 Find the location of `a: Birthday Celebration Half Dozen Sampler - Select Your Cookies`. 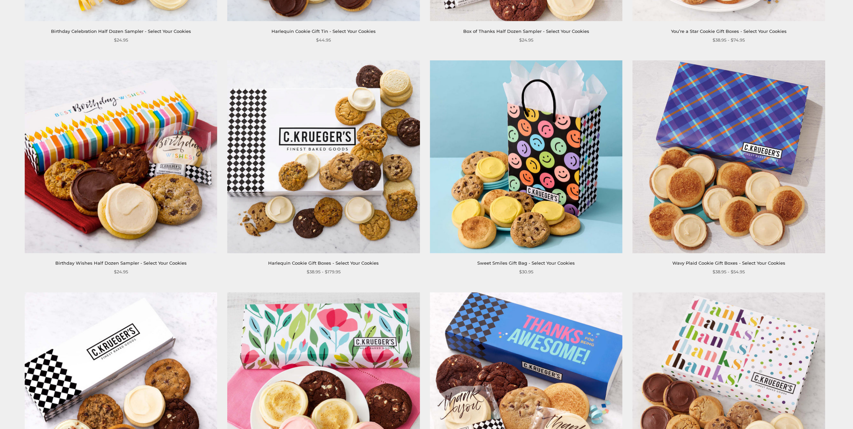

a: Birthday Celebration Half Dozen Sampler - Select Your Cookies is located at coordinates (121, 31).